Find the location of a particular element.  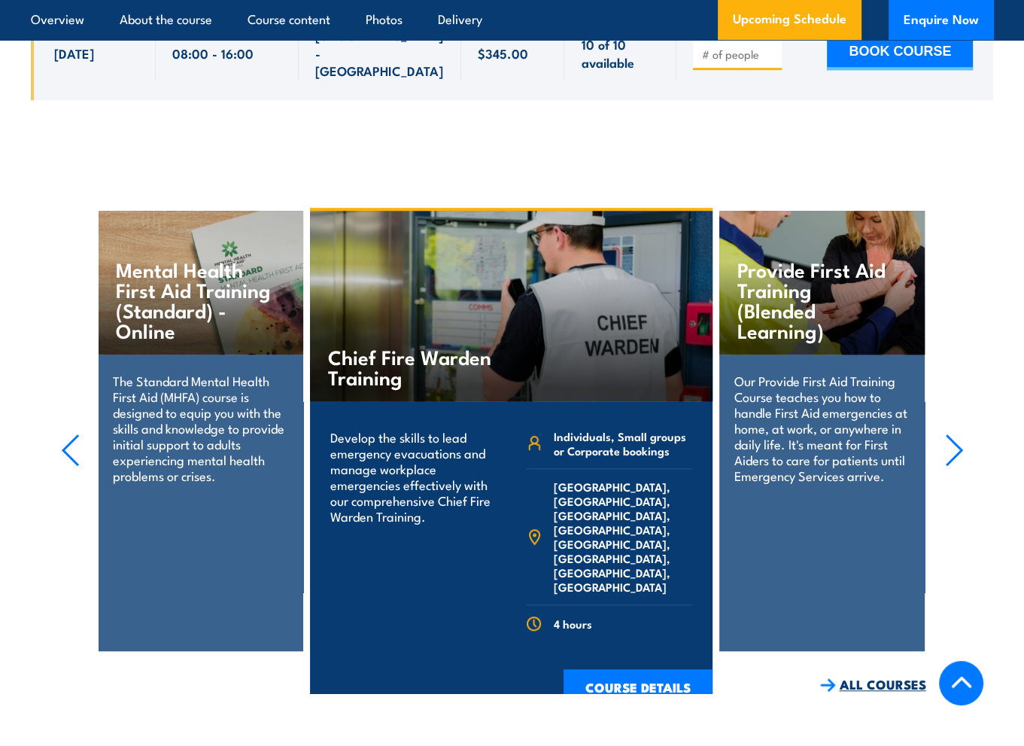

span: Individuals, Small groups or Corporate bookings is located at coordinates (623, 443).